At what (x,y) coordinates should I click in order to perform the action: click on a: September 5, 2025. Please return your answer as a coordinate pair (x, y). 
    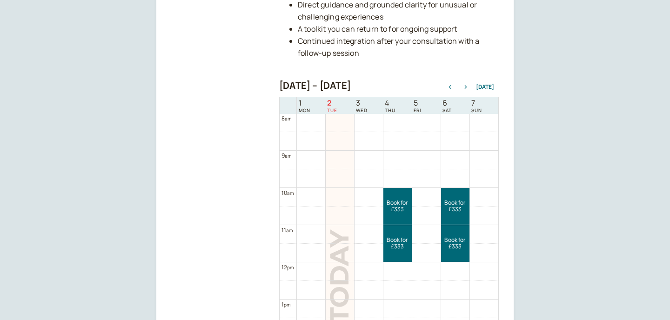
    Looking at the image, I should click on (417, 106).